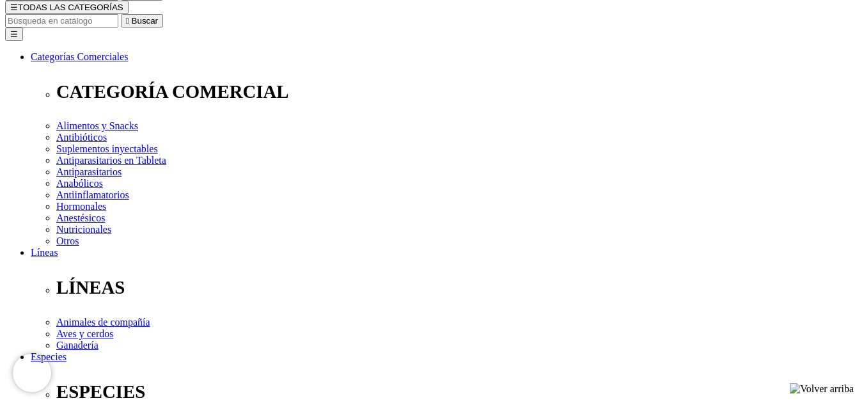 Image resolution: width=864 pixels, height=405 pixels. I want to click on span: Anestésicos, so click(81, 218).